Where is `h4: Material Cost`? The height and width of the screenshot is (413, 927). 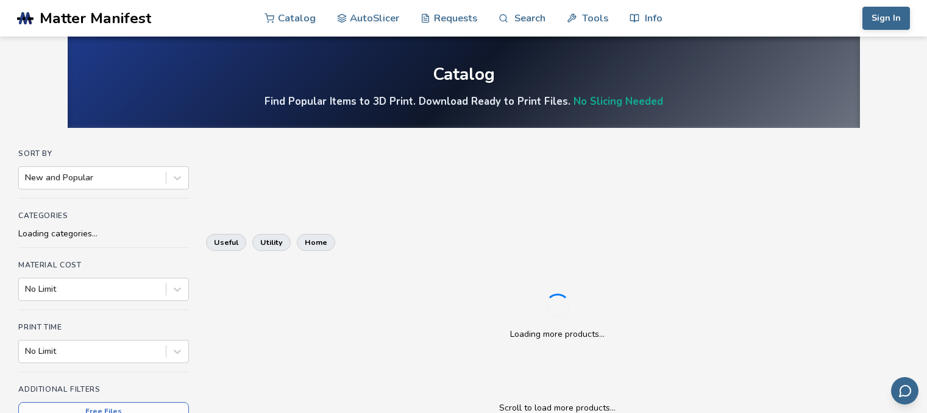 h4: Material Cost is located at coordinates (104, 265).